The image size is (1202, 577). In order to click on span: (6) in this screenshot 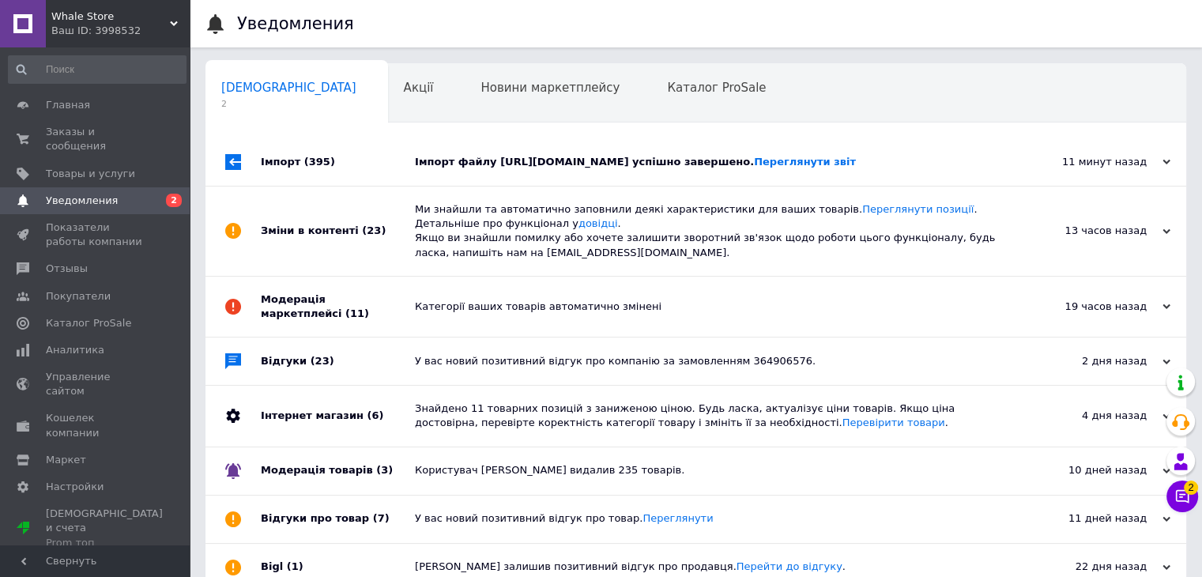, I will do `click(375, 415)`.